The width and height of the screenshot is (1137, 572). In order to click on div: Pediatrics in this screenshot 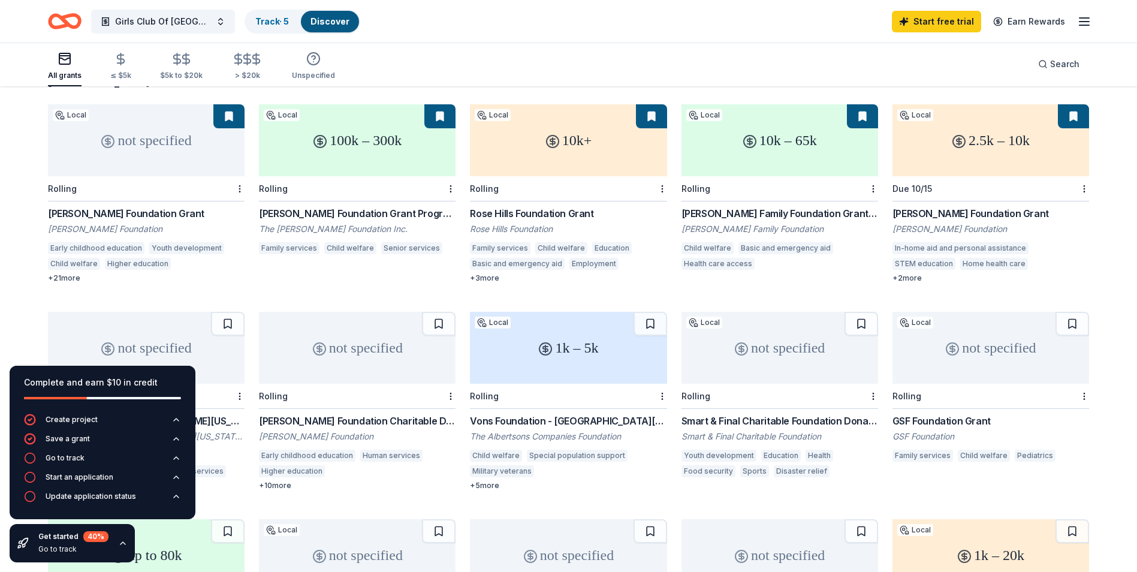, I will do `click(1035, 455)`.